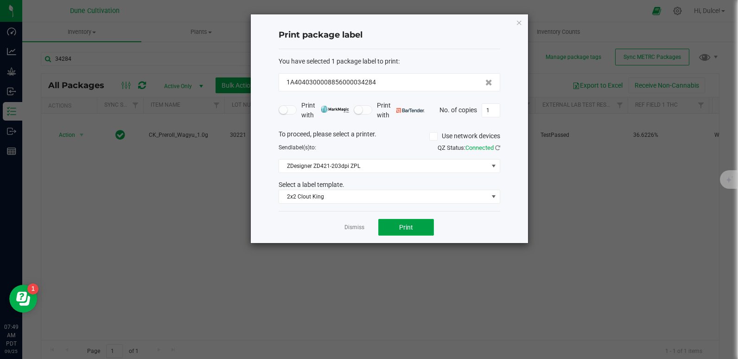 The image size is (738, 359). Describe the element at coordinates (384, 197) in the screenshot. I see `span: 2x2 Clout King` at that location.